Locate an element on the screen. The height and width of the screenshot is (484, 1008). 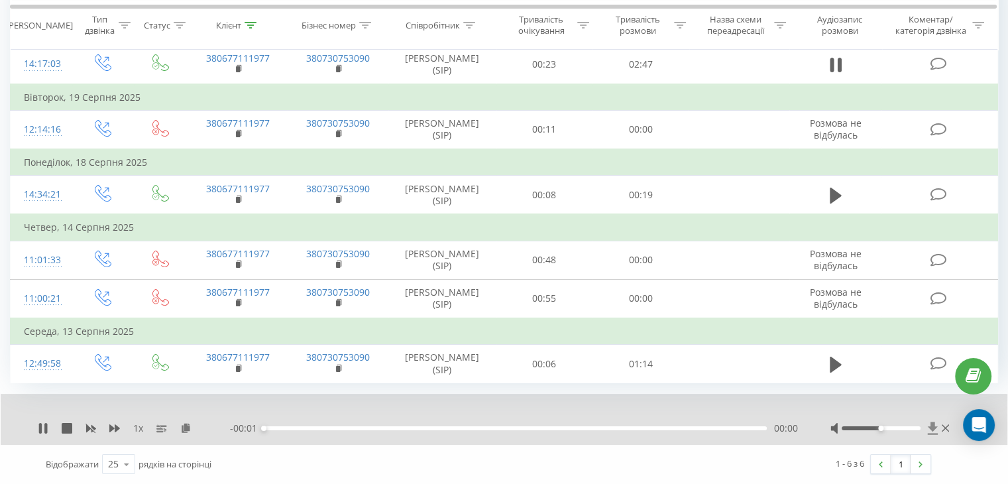
span: - 00:01 is located at coordinates (246, 428).